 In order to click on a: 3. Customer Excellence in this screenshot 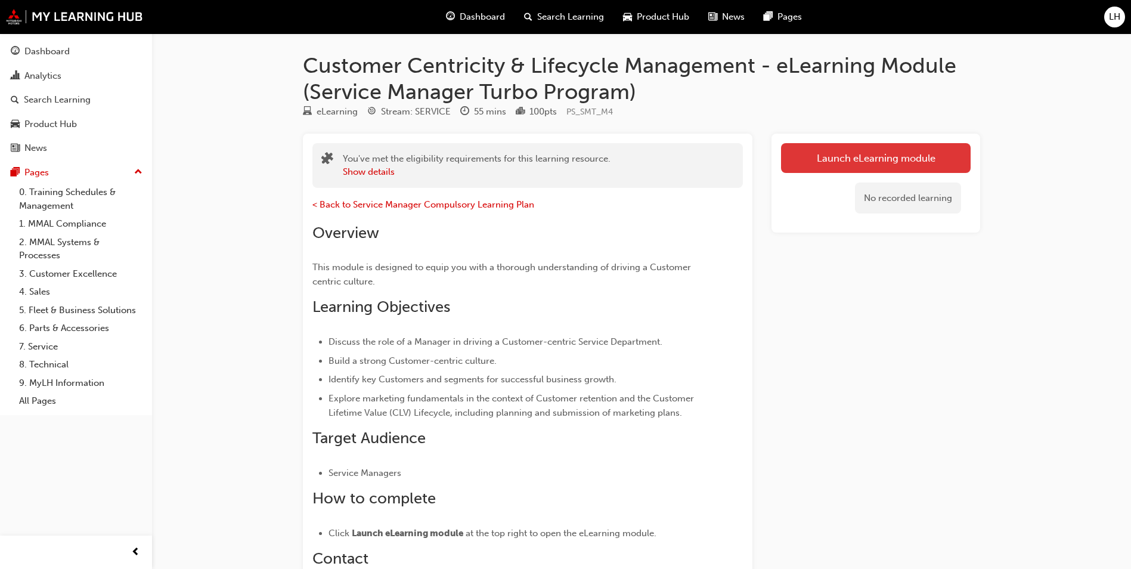, I will do `click(80, 274)`.